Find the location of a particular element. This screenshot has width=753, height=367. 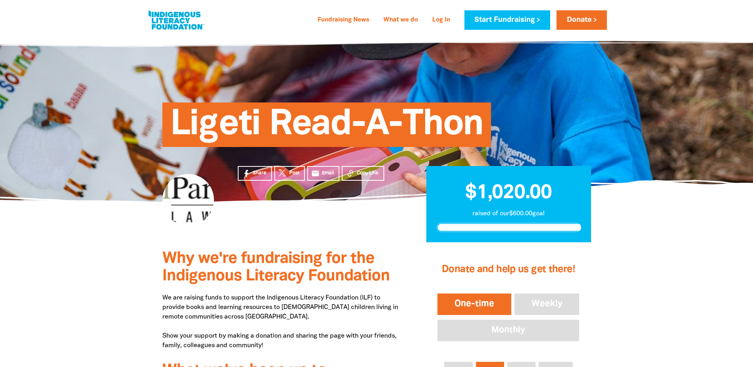

span: Email is located at coordinates (328, 173).